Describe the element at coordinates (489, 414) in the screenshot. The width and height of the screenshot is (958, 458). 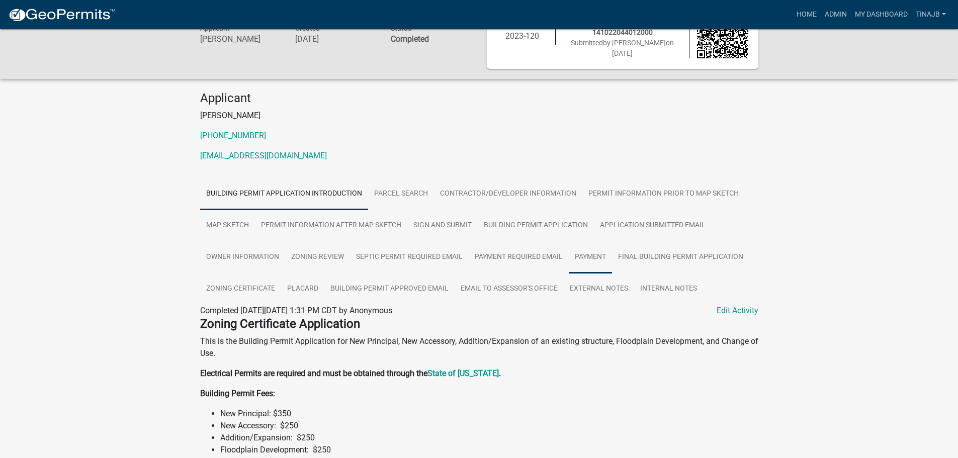
I see `li: New Principal: $350` at that location.